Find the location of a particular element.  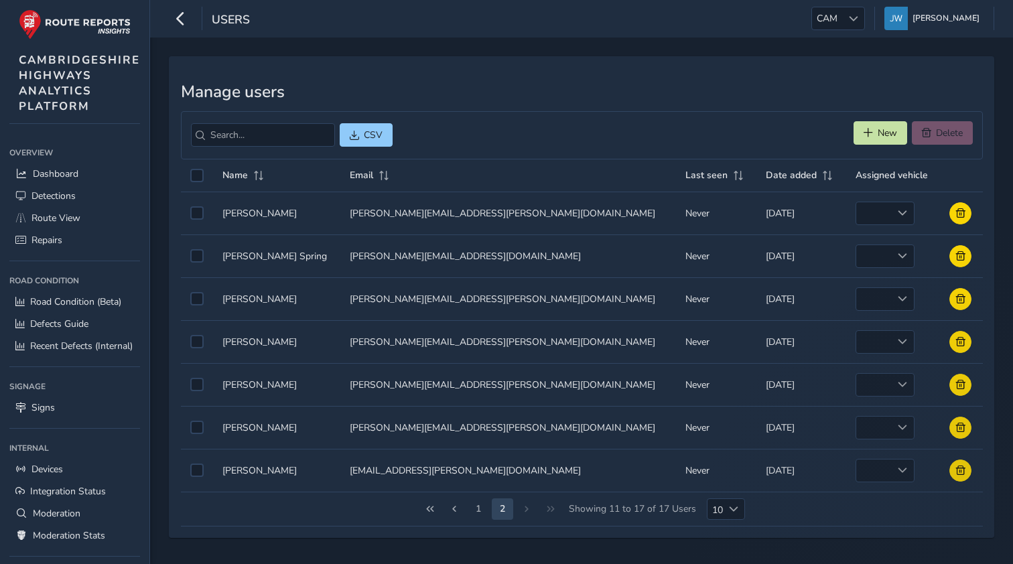

div: Select auth0|689a0d666e5ed93c0285a6b4 is located at coordinates (197, 384).